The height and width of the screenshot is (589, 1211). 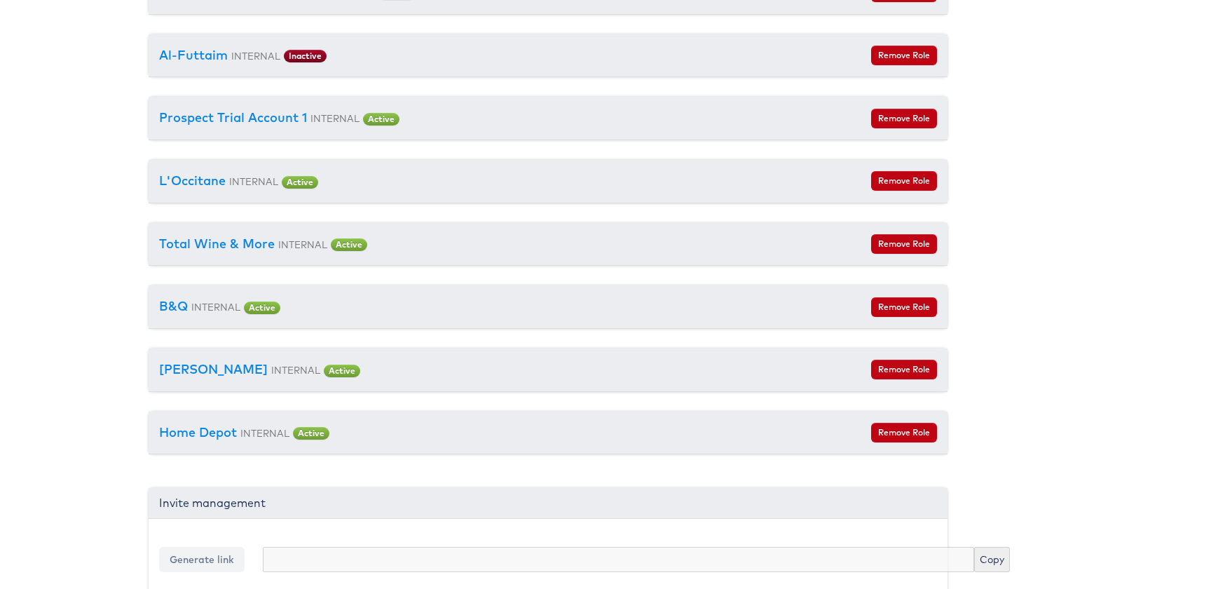 I want to click on div: Invite management, so click(x=548, y=503).